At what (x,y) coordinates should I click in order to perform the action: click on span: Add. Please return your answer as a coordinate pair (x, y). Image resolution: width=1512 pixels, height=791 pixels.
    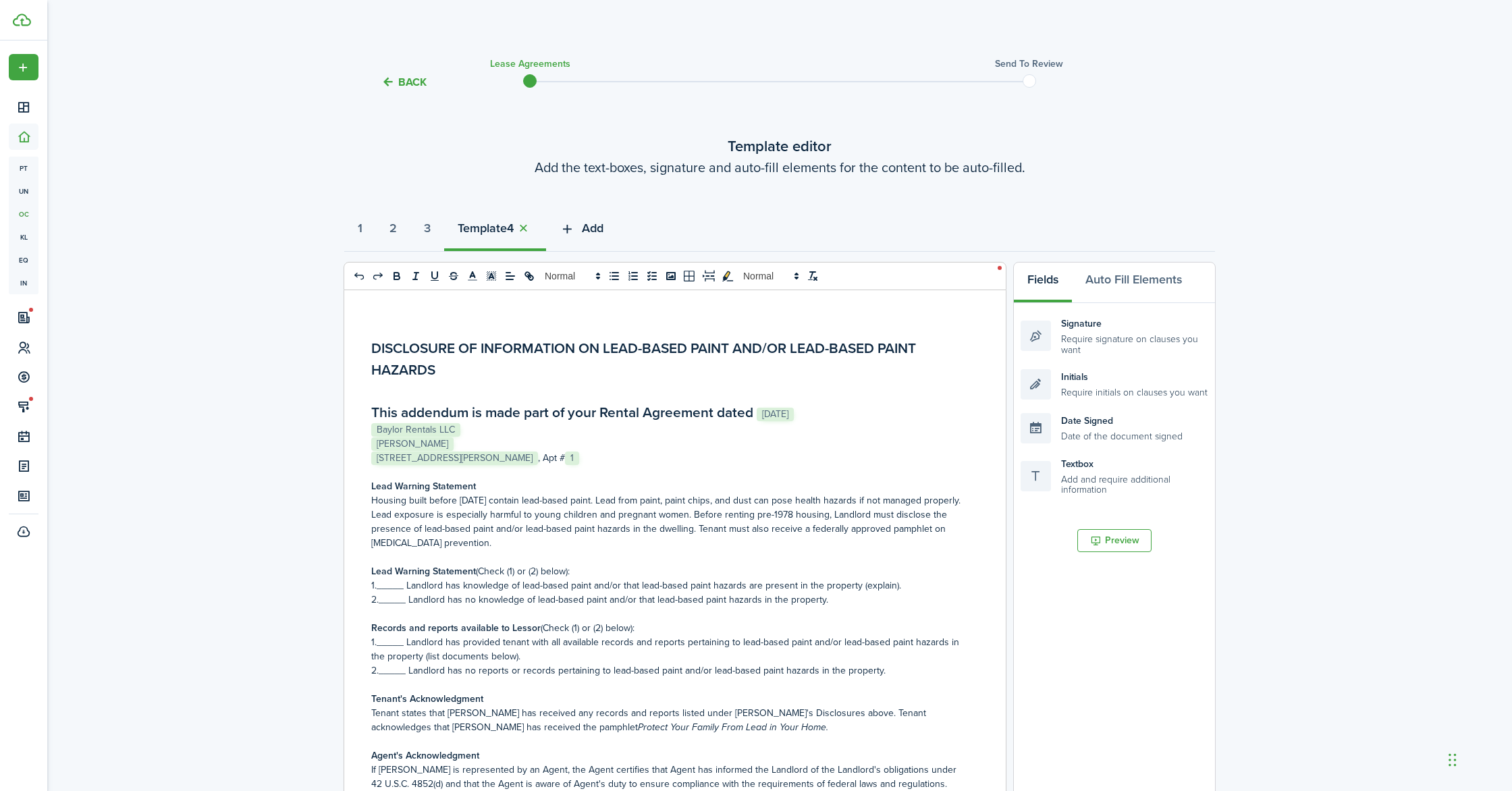
    Looking at the image, I should click on (593, 229).